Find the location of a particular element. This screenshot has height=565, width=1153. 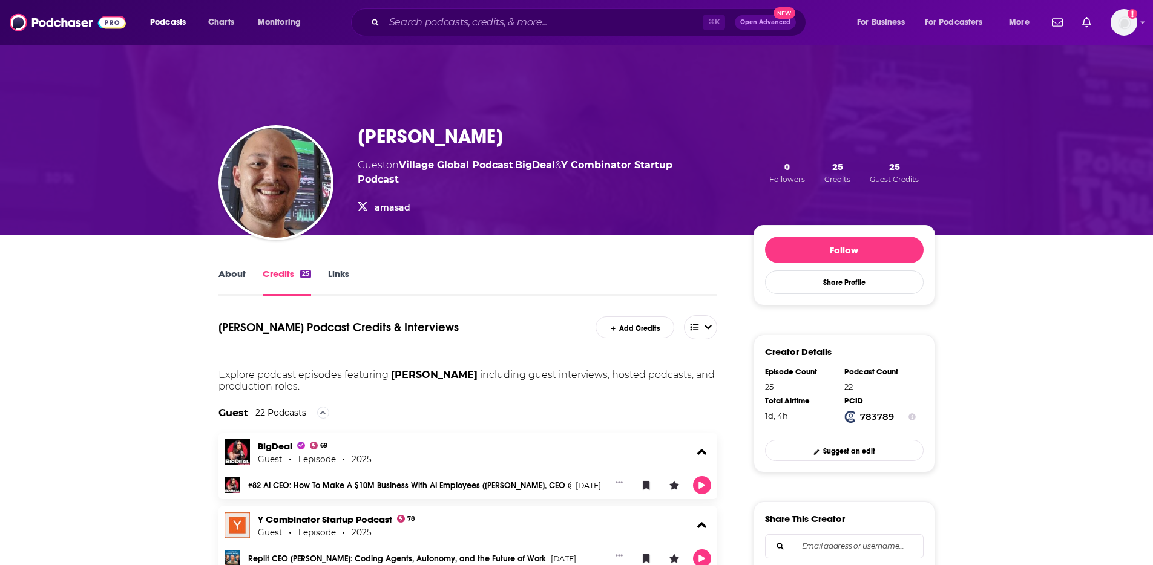

span: For Podcasters is located at coordinates (954, 22).